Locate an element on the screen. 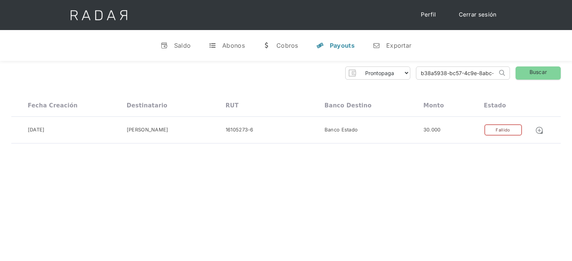  form: Form is located at coordinates (377, 73).